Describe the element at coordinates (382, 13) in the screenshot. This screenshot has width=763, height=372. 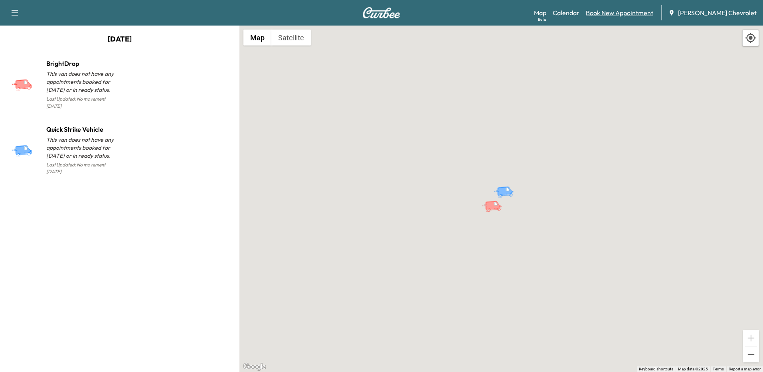
I see `img: Curbee Logo` at that location.